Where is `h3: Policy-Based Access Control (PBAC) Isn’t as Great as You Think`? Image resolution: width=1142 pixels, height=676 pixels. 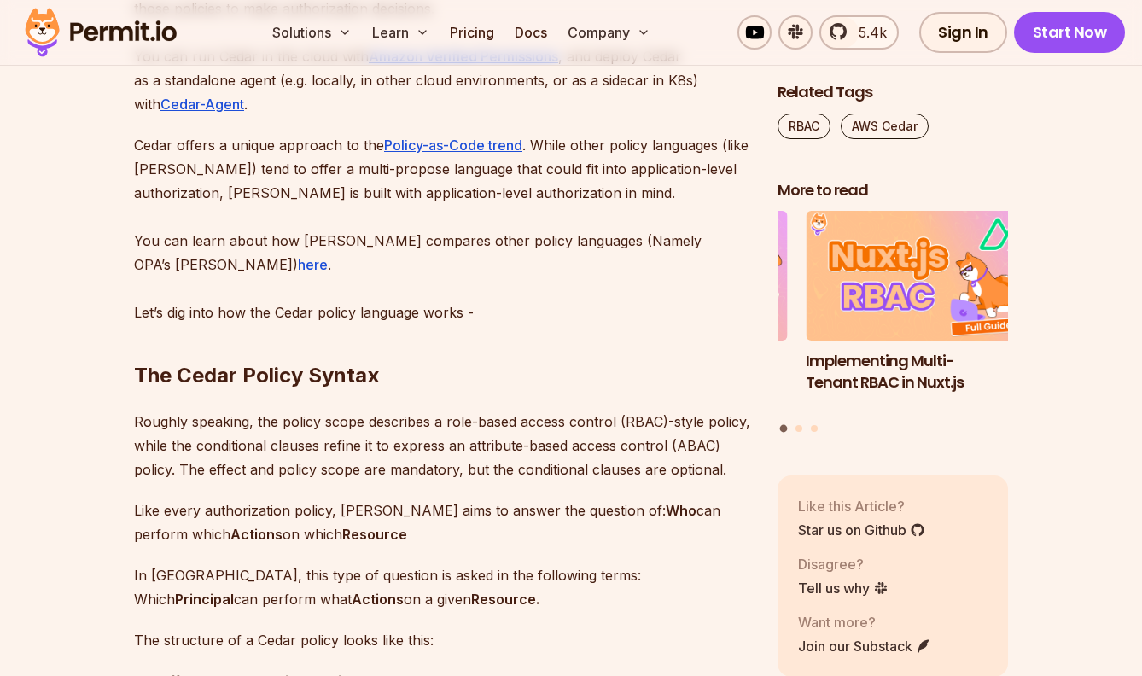 h3: Policy-Based Access Control (PBAC) Isn’t as Great as You Think is located at coordinates (672, 382).